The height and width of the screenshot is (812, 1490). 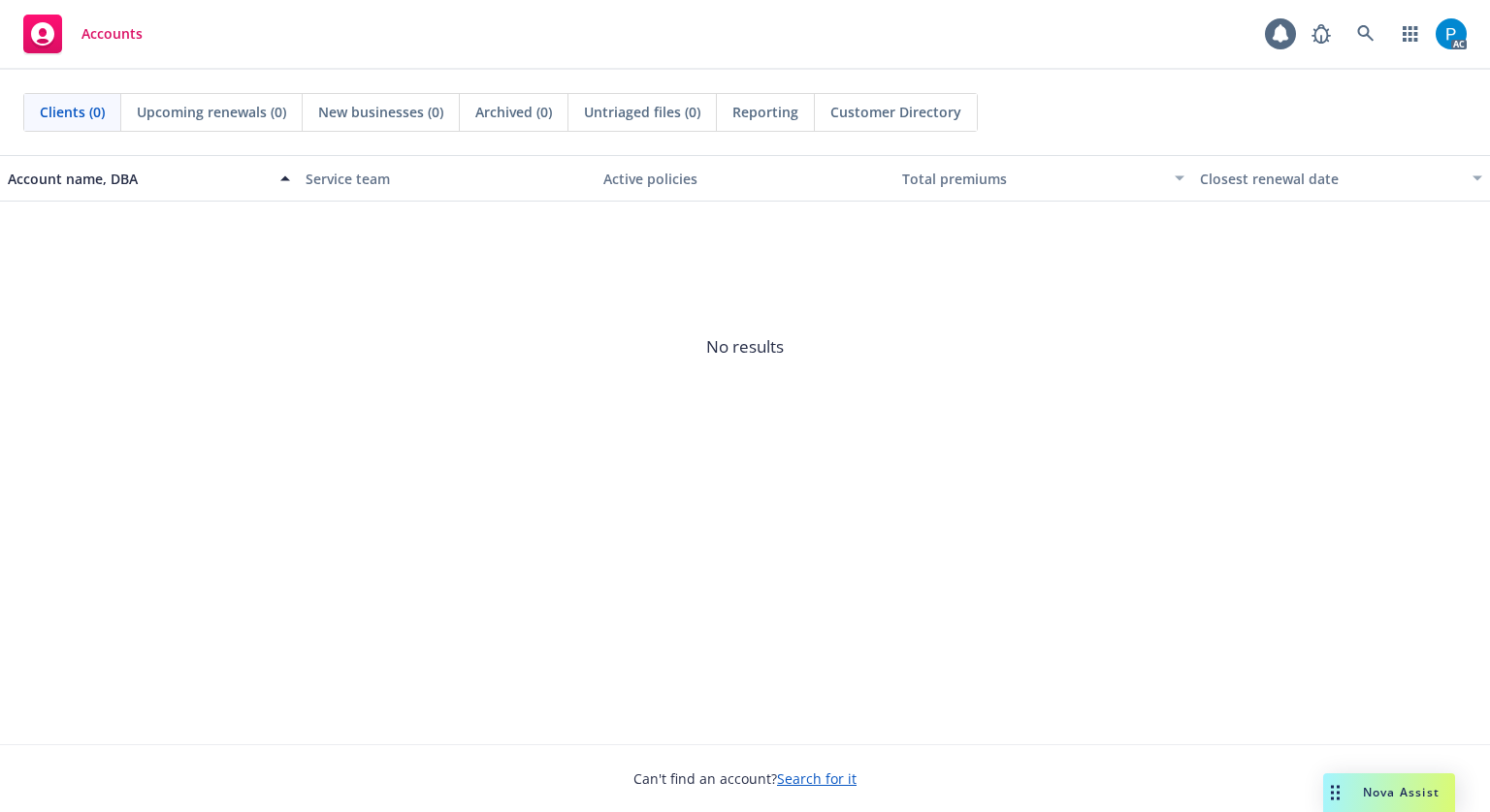 What do you see at coordinates (83, 33) in the screenshot?
I see `a: Accounts` at bounding box center [83, 33].